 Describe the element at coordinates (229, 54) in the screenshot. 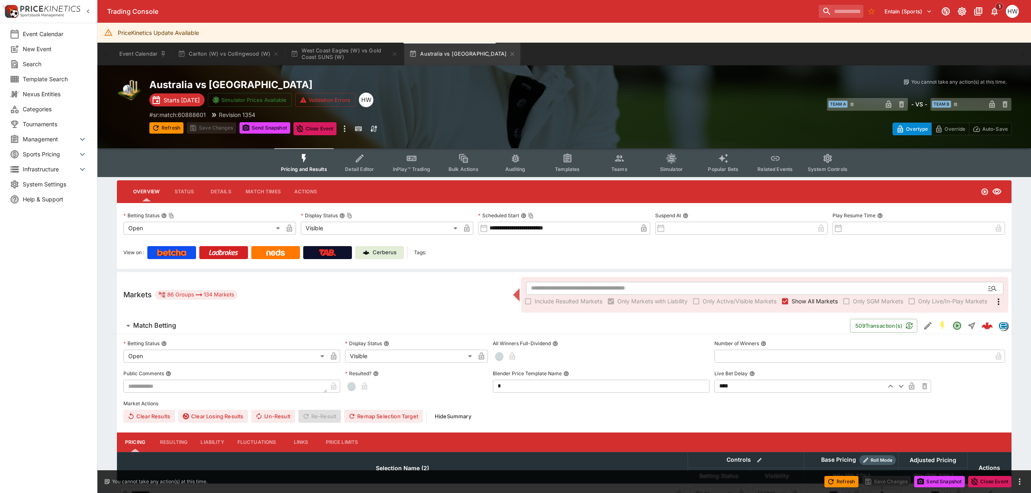

I see `button: Carlton (W) vs Collingwood (W)` at that location.